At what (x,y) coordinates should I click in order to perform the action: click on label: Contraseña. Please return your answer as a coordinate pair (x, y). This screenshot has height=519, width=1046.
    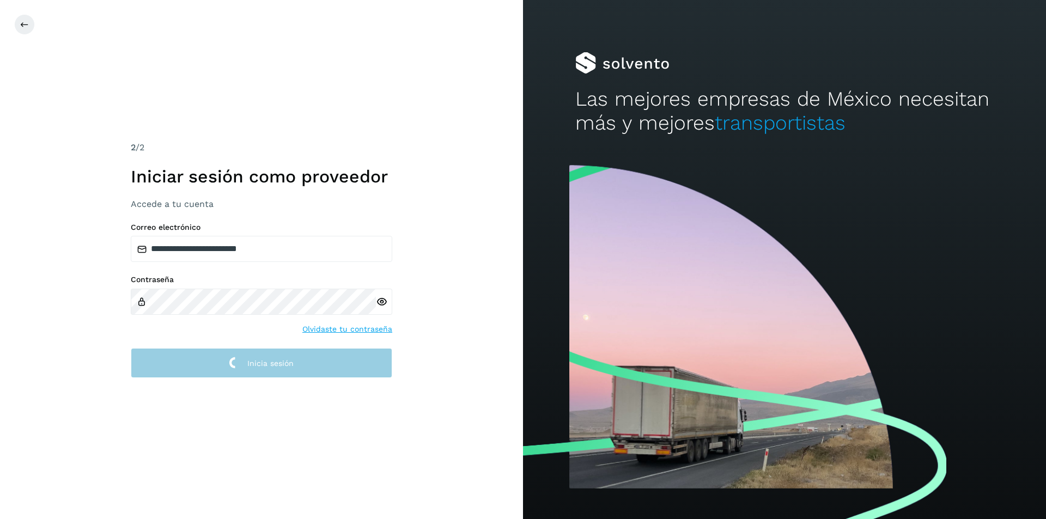
    Looking at the image, I should click on (262, 280).